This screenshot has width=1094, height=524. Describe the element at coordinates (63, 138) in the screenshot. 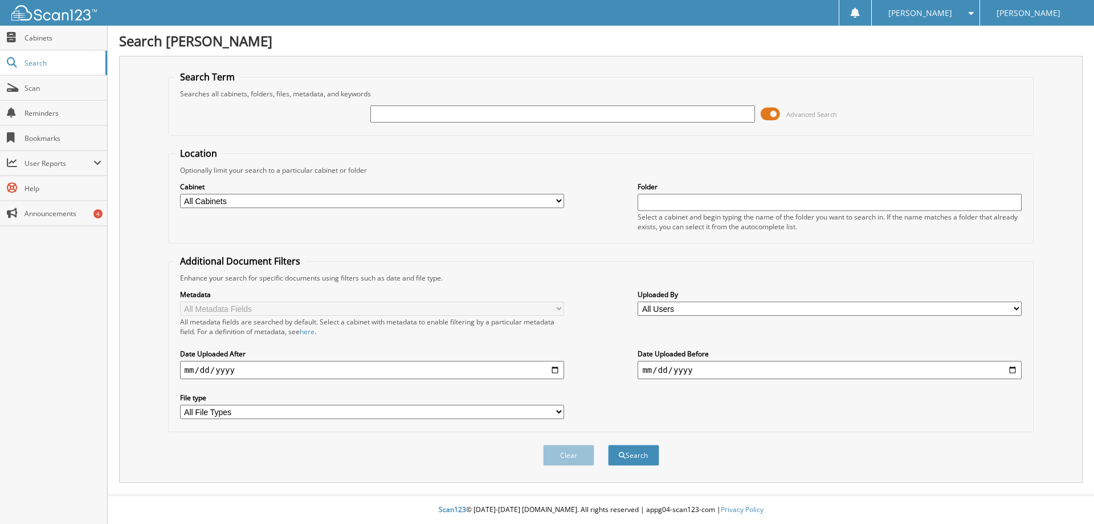

I see `span: Bookmarks` at that location.